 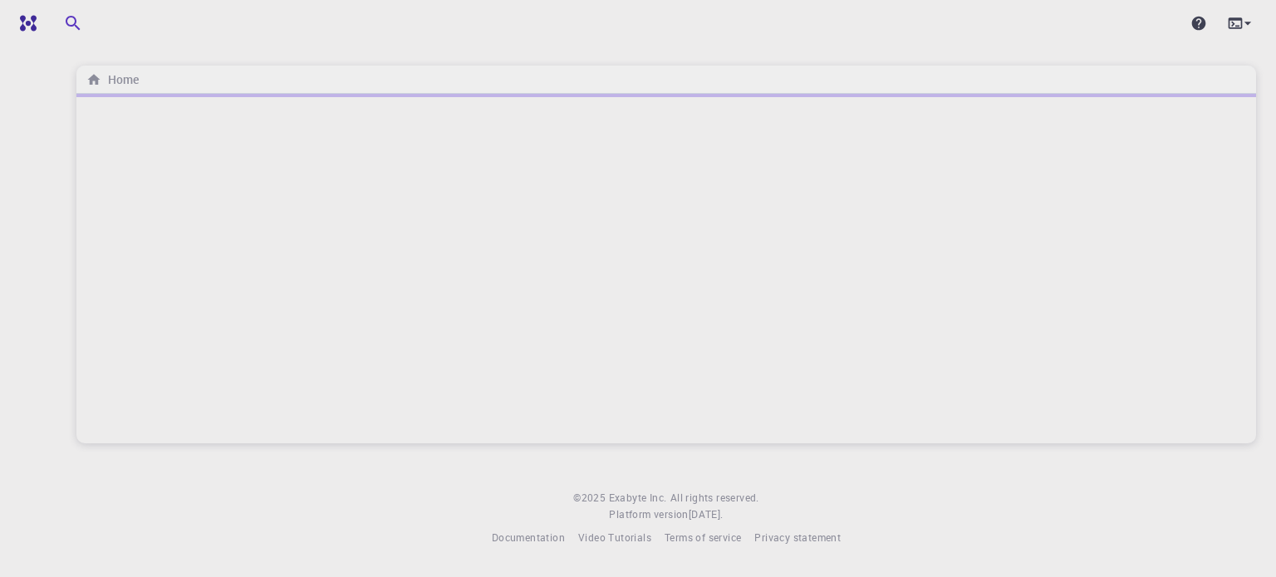 I want to click on a: Video Tutorials, so click(x=615, y=538).